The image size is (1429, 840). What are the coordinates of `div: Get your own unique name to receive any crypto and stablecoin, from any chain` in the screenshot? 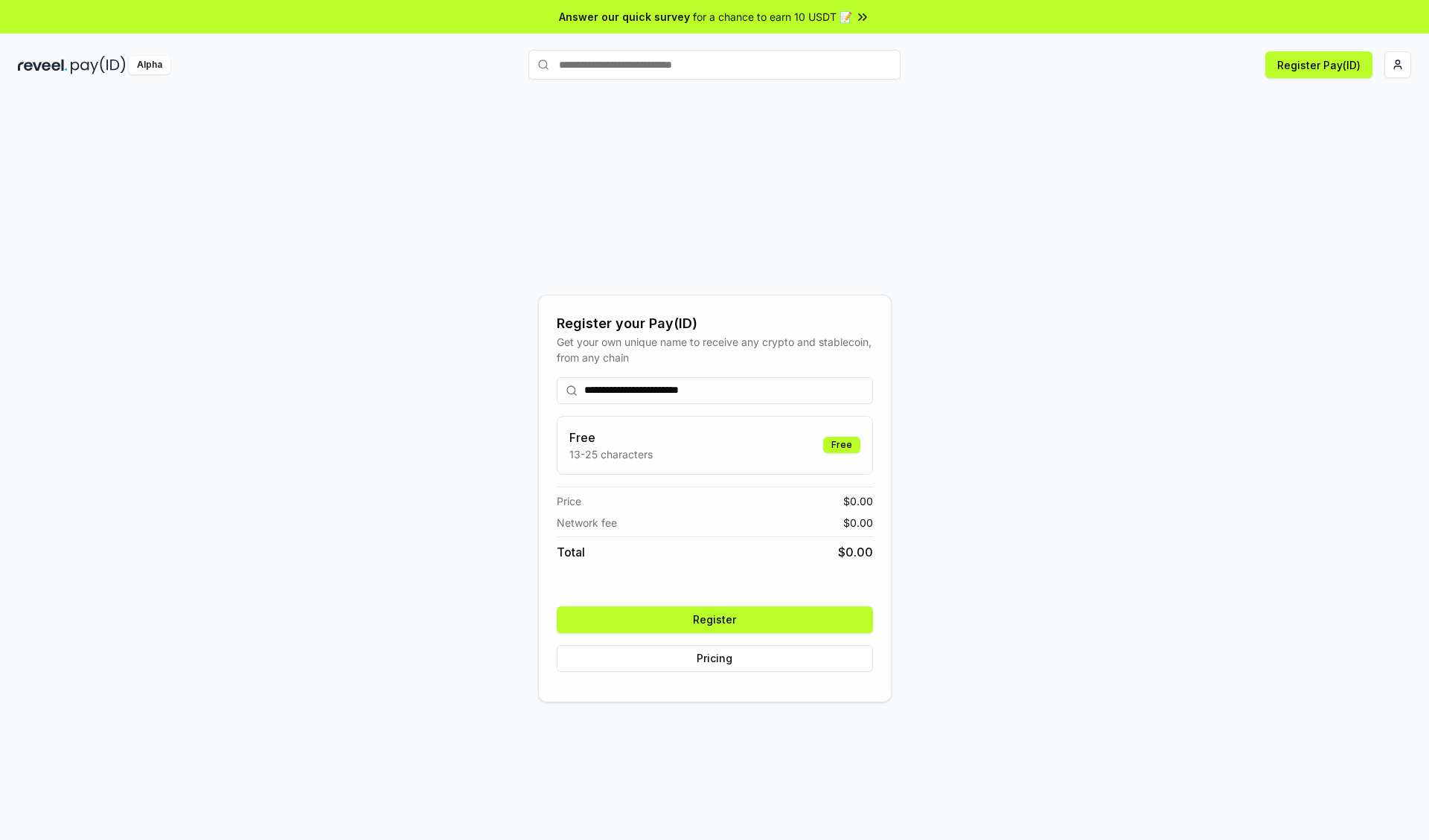 It's located at (714, 350).